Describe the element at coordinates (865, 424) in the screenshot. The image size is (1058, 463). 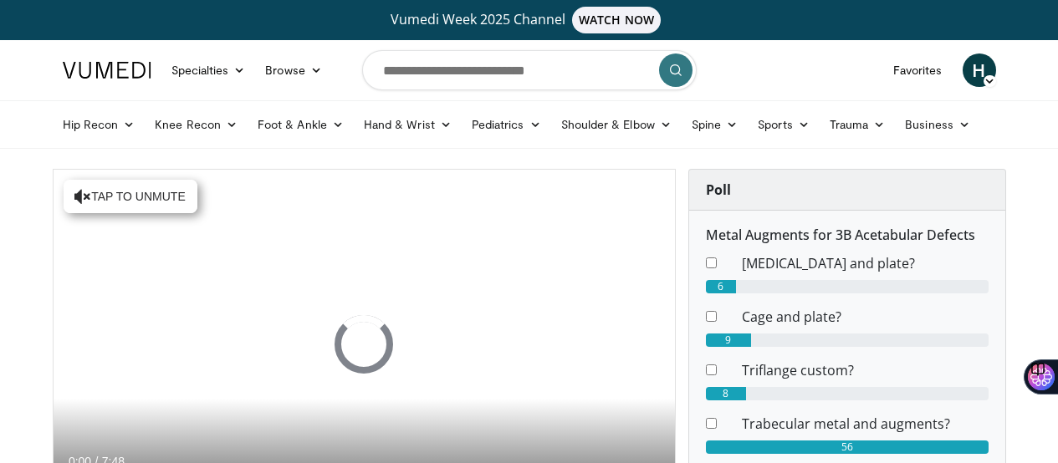
I see `dd: Trabecular metal and augments?` at that location.